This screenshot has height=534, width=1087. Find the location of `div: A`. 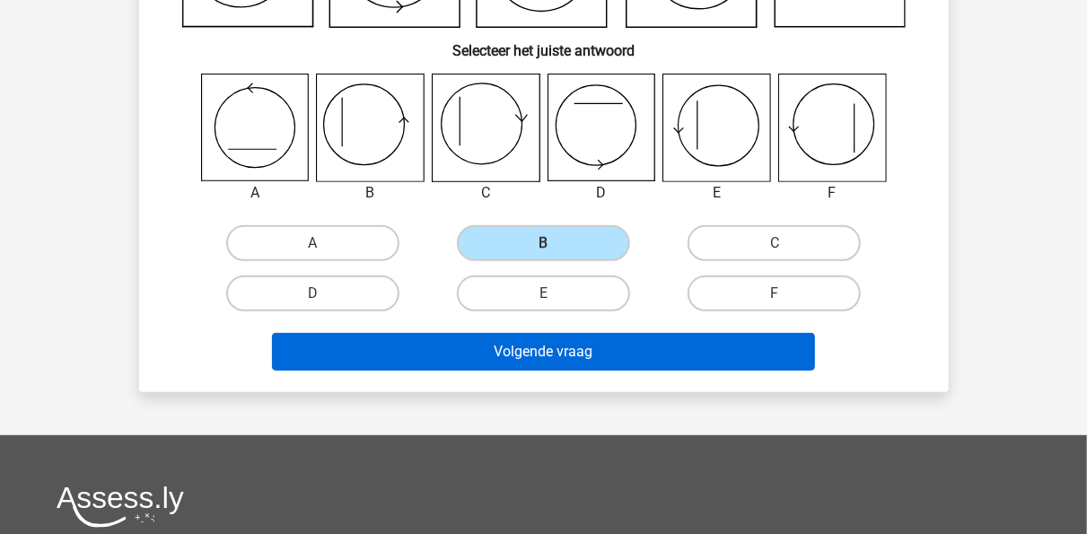

div: A is located at coordinates (255, 193).